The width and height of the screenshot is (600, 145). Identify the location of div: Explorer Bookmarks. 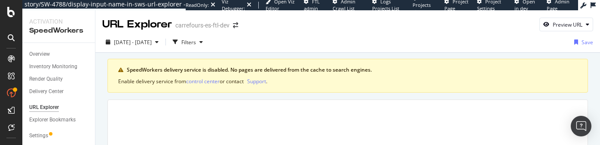
(52, 120).